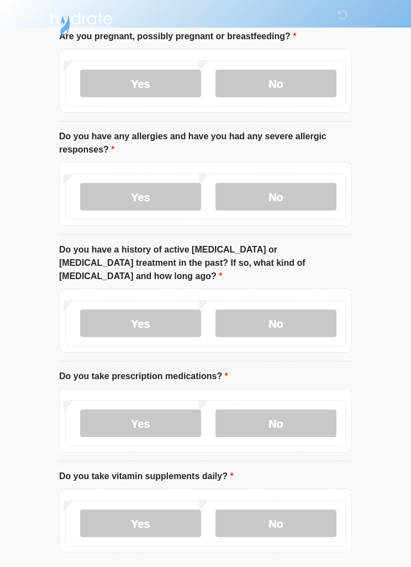  Describe the element at coordinates (81, 22) in the screenshot. I see `img: Hydrate IV Bar - Scottsdale Logo` at that location.